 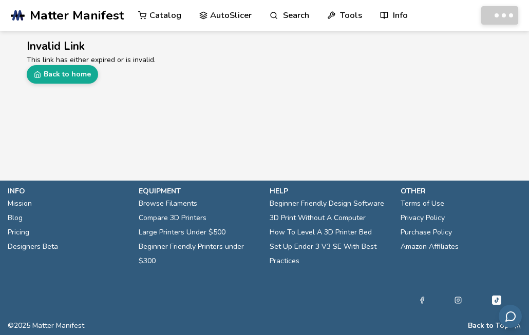 What do you see at coordinates (168, 204) in the screenshot?
I see `a: Browse Filaments` at bounding box center [168, 204].